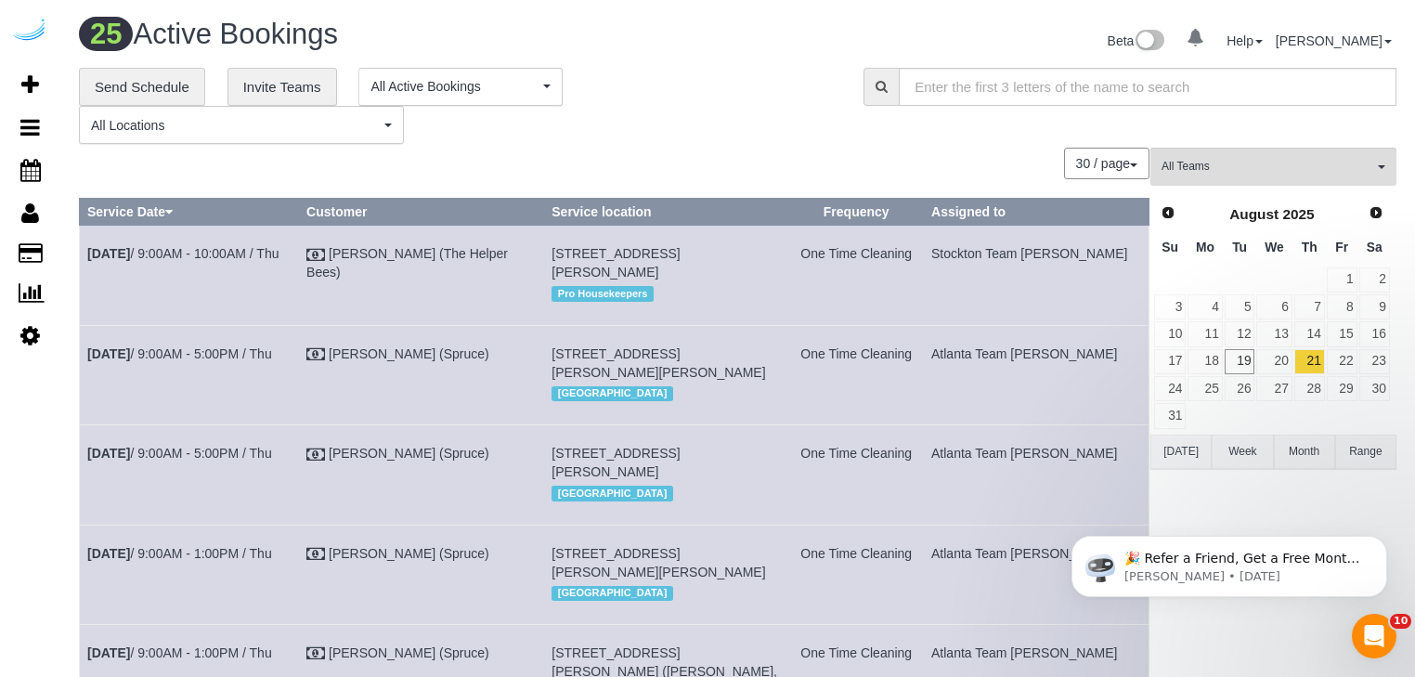  I want to click on a: 24, so click(1170, 388).